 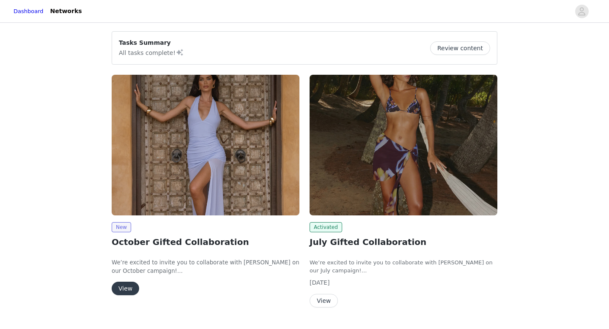 What do you see at coordinates (206, 145) in the screenshot?
I see `img: Peppermayo EU` at bounding box center [206, 145].